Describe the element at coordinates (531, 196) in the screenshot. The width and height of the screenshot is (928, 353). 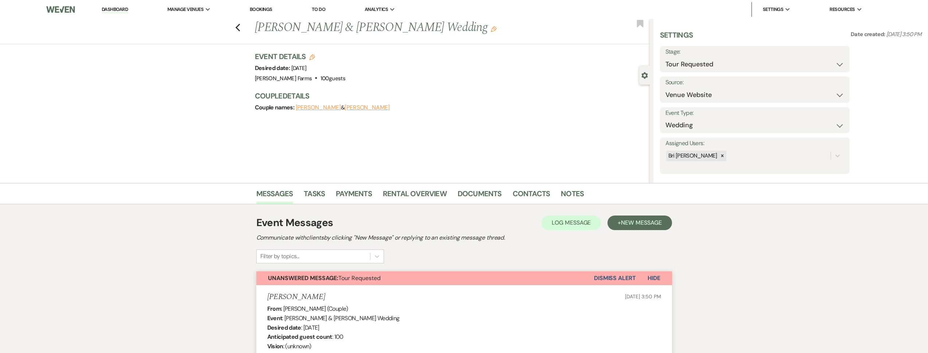
I see `a: Contacts` at that location.